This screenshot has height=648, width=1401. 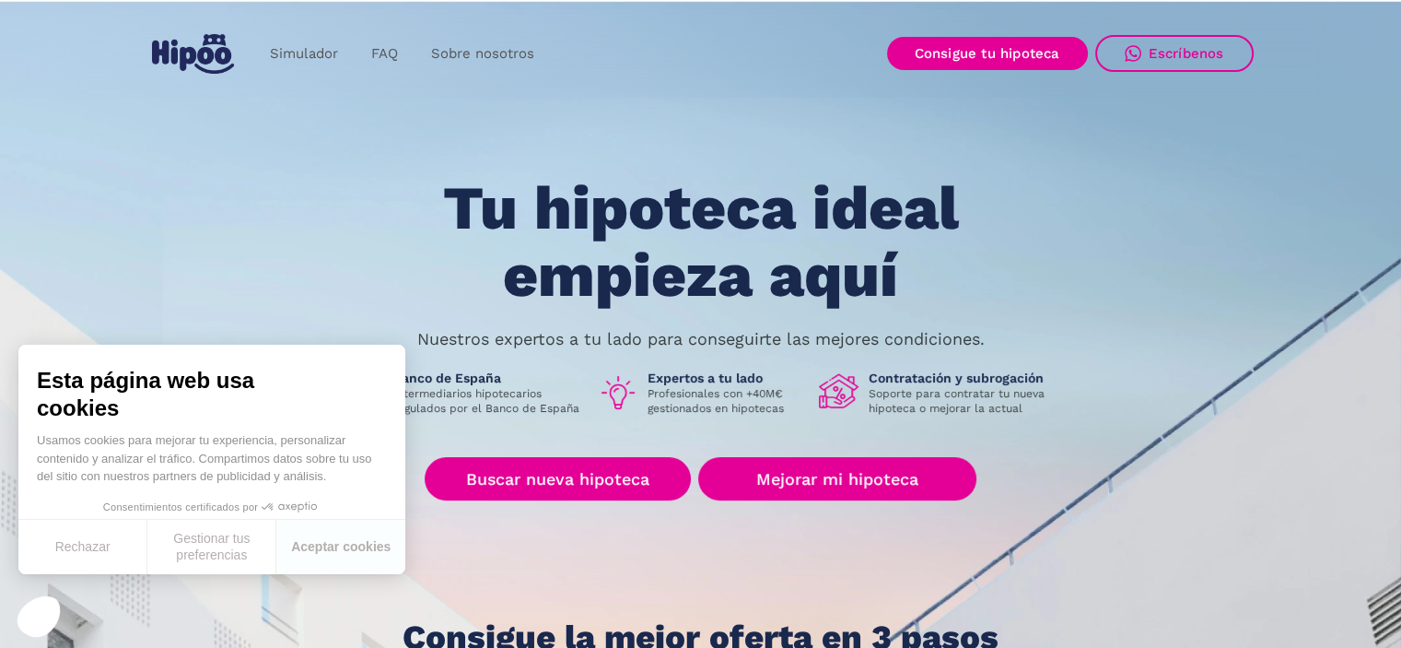 What do you see at coordinates (837, 478) in the screenshot?
I see `a: Mejorar mi hipoteca` at bounding box center [837, 478].